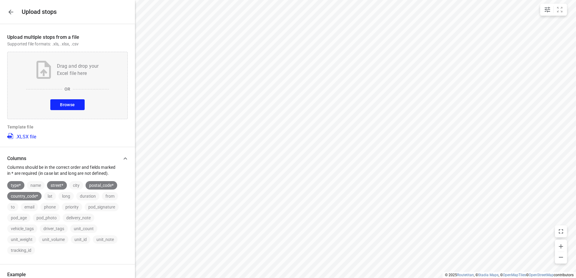  I want to click on a: Stadia Maps, so click(488, 275).